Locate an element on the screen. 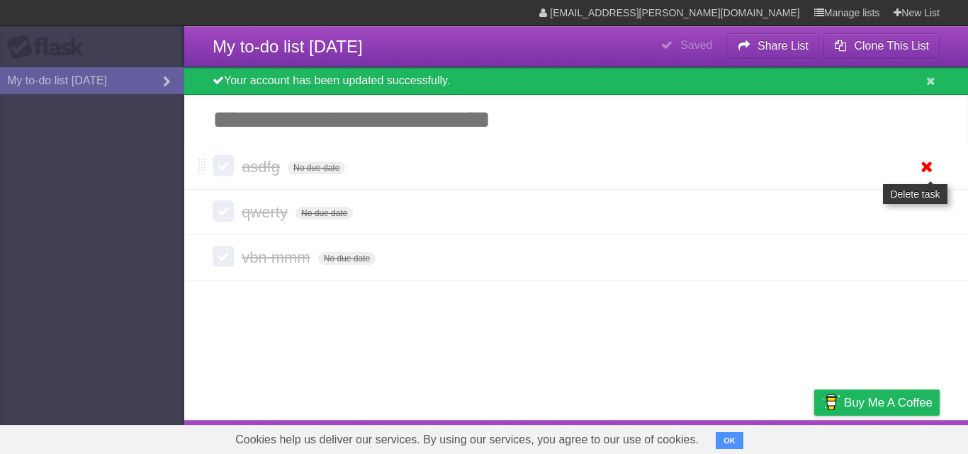  div: Your account has been updated successfully. is located at coordinates (576, 81).